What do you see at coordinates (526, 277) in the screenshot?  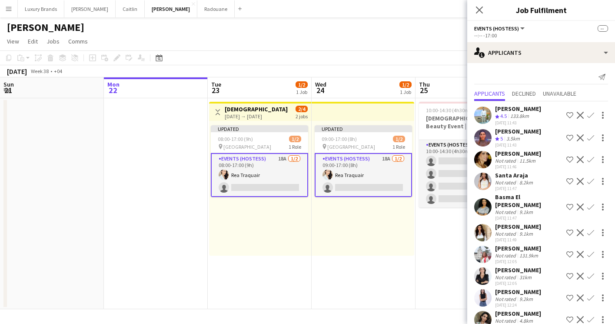 I see `div: 31km` at bounding box center [526, 277].